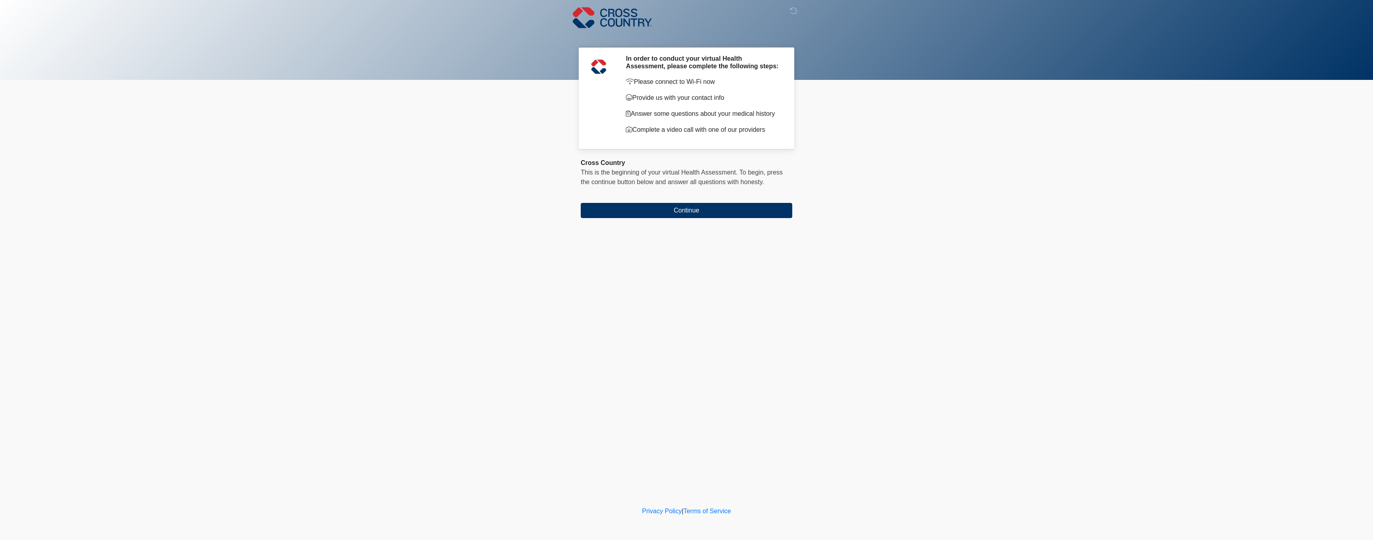 This screenshot has width=1373, height=540. What do you see at coordinates (703, 130) in the screenshot?
I see `p: Complete a video call with one of our providers` at bounding box center [703, 130].